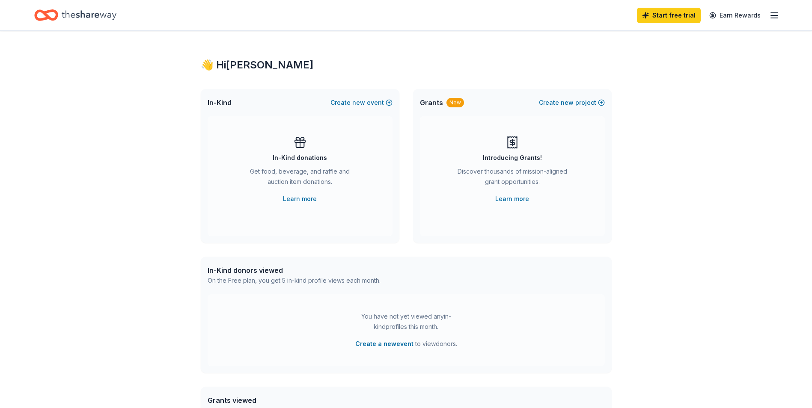  What do you see at coordinates (220, 103) in the screenshot?
I see `span: In-Kind` at bounding box center [220, 103].